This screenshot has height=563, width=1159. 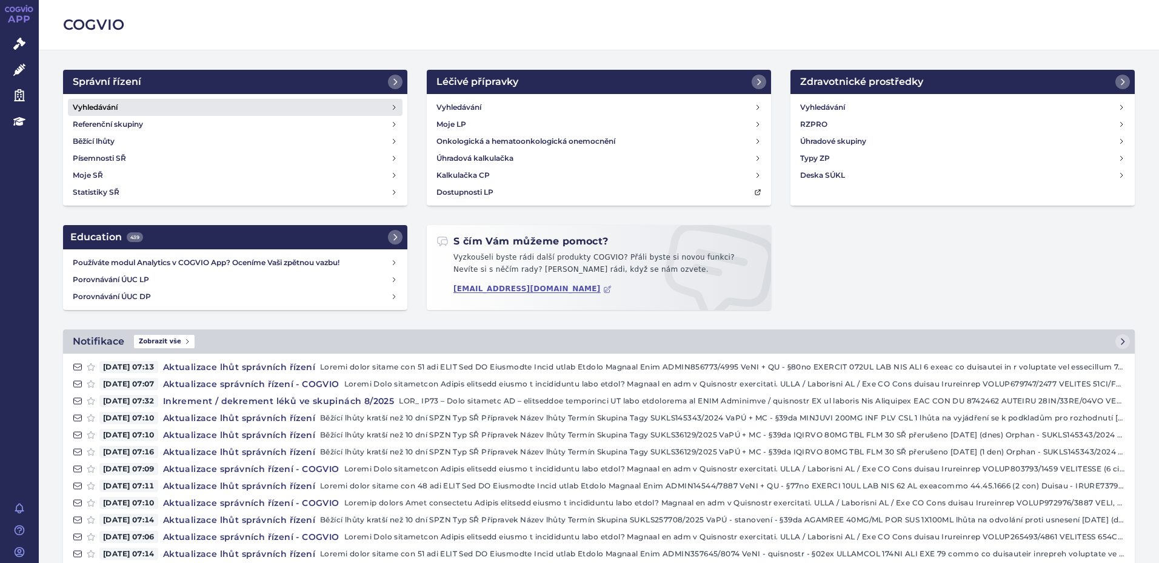 I want to click on a: Porovnávání ÚUC DP, so click(x=235, y=296).